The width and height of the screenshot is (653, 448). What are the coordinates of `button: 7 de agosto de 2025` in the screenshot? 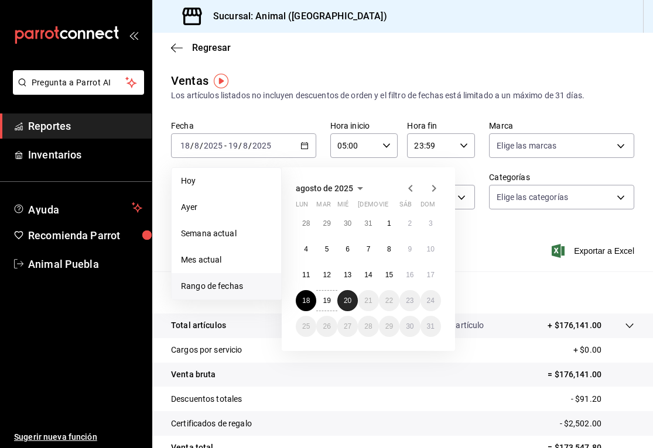 It's located at (368, 249).